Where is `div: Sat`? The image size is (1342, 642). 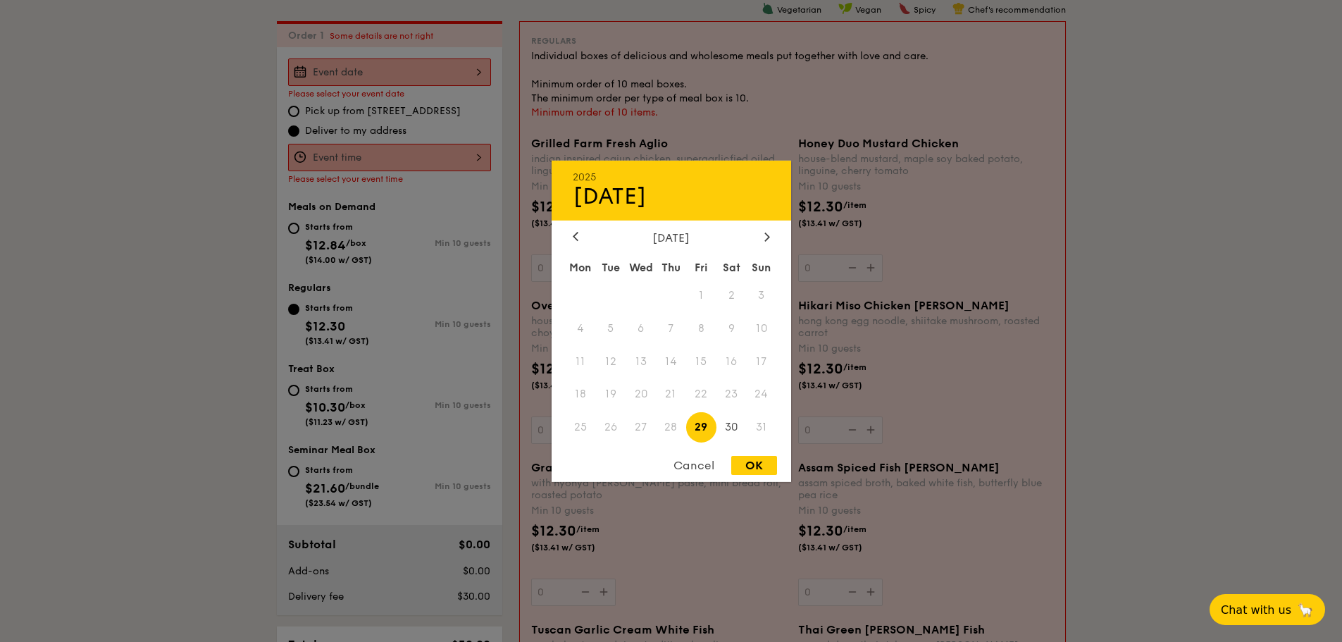 div: Sat is located at coordinates (731, 267).